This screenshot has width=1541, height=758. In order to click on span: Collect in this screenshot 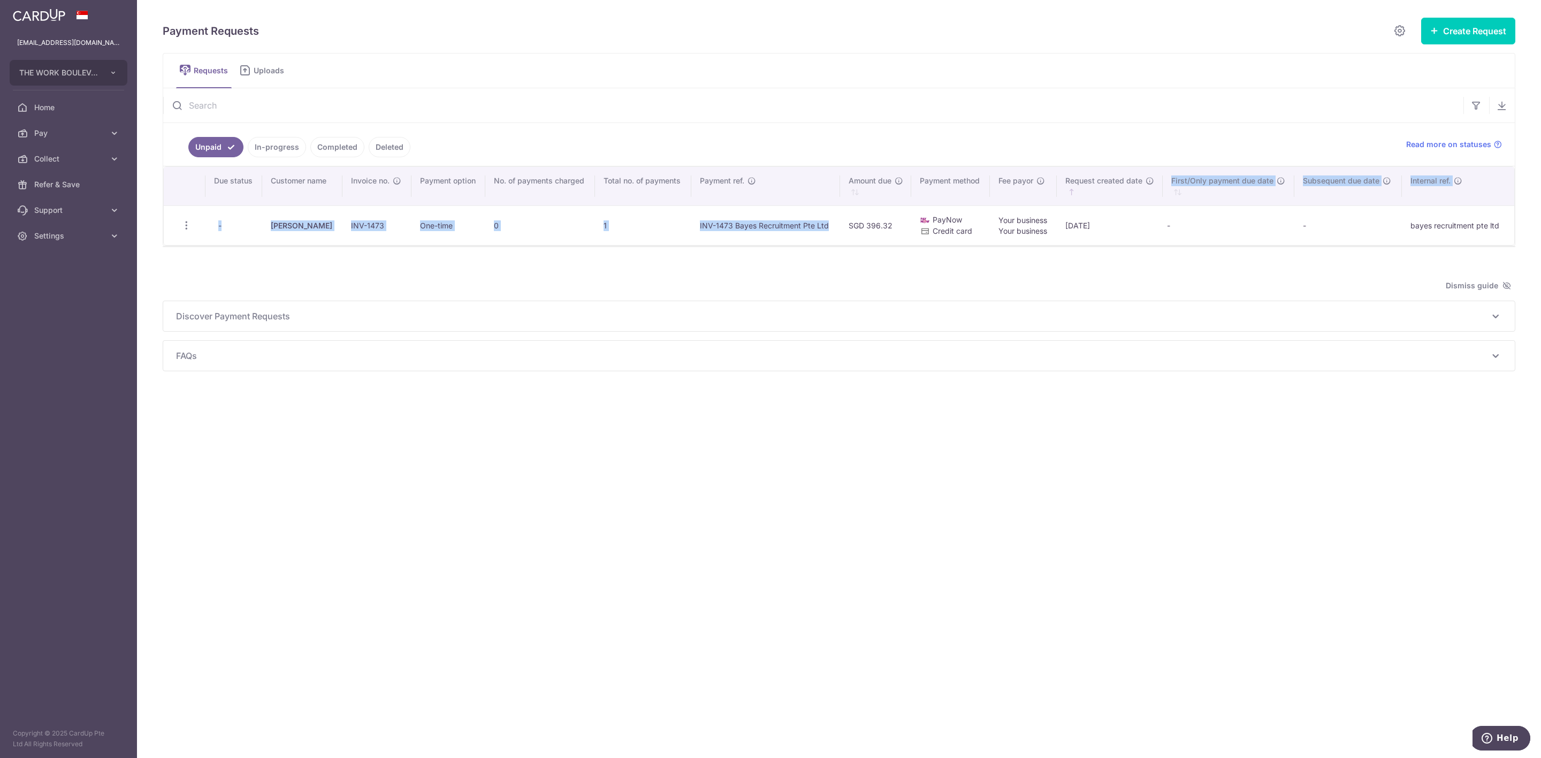, I will do `click(70, 159)`.